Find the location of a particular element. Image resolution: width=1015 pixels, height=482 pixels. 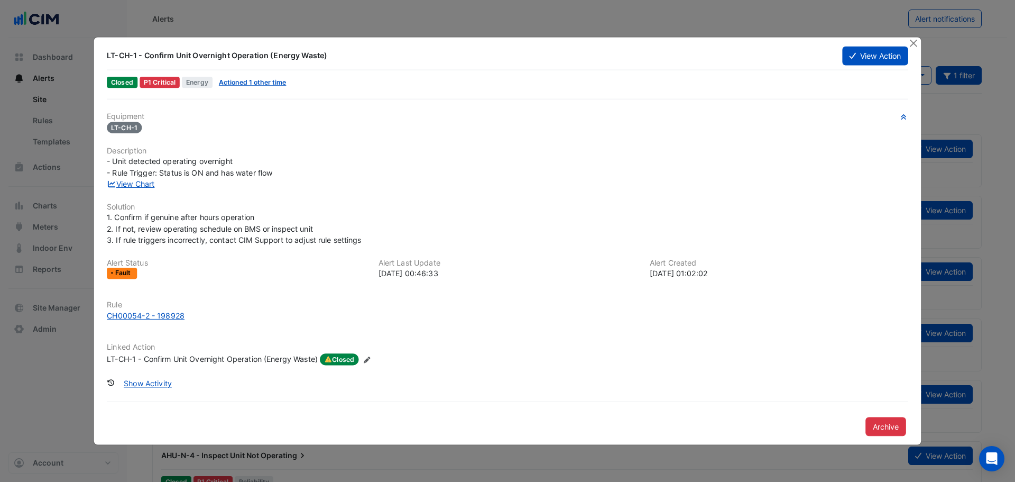

span: Energy is located at coordinates (197, 82).